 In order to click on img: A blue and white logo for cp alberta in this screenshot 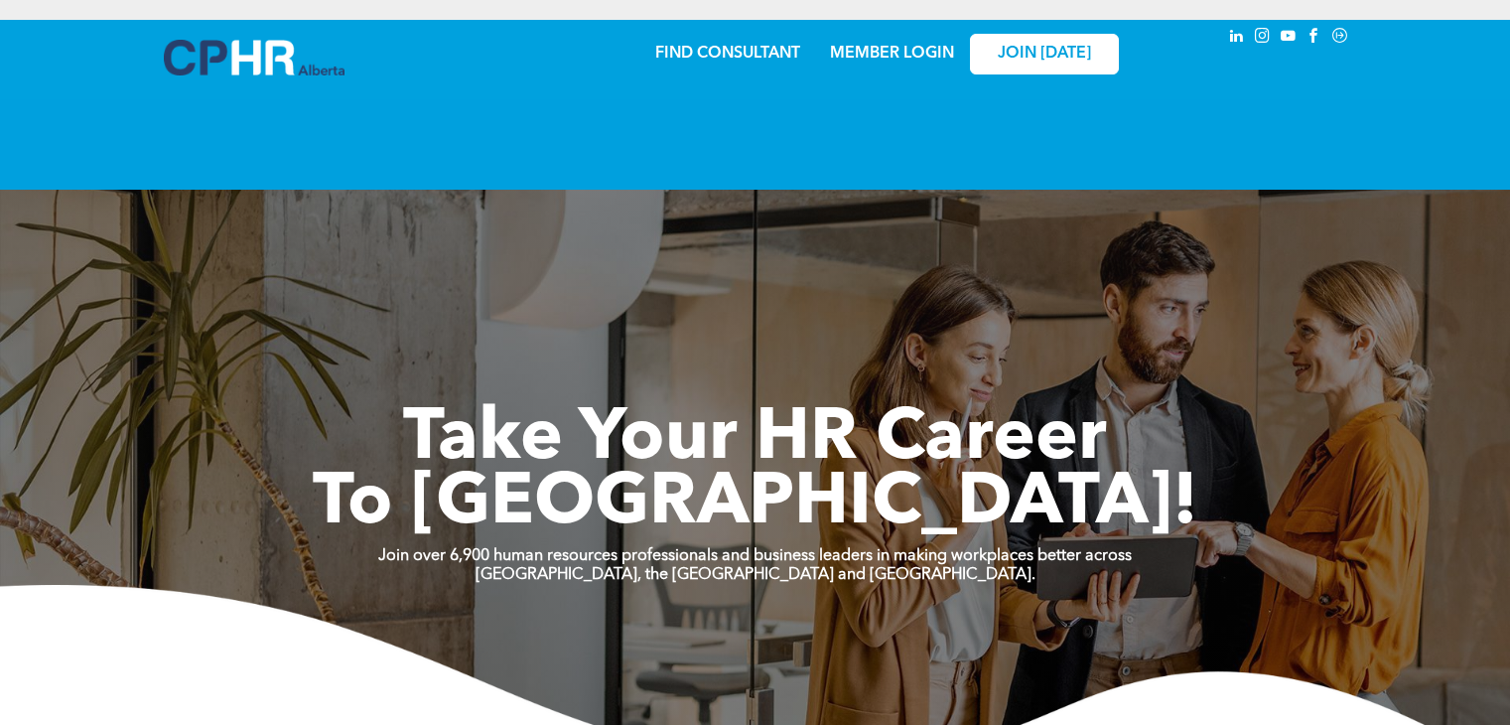, I will do `click(254, 58)`.